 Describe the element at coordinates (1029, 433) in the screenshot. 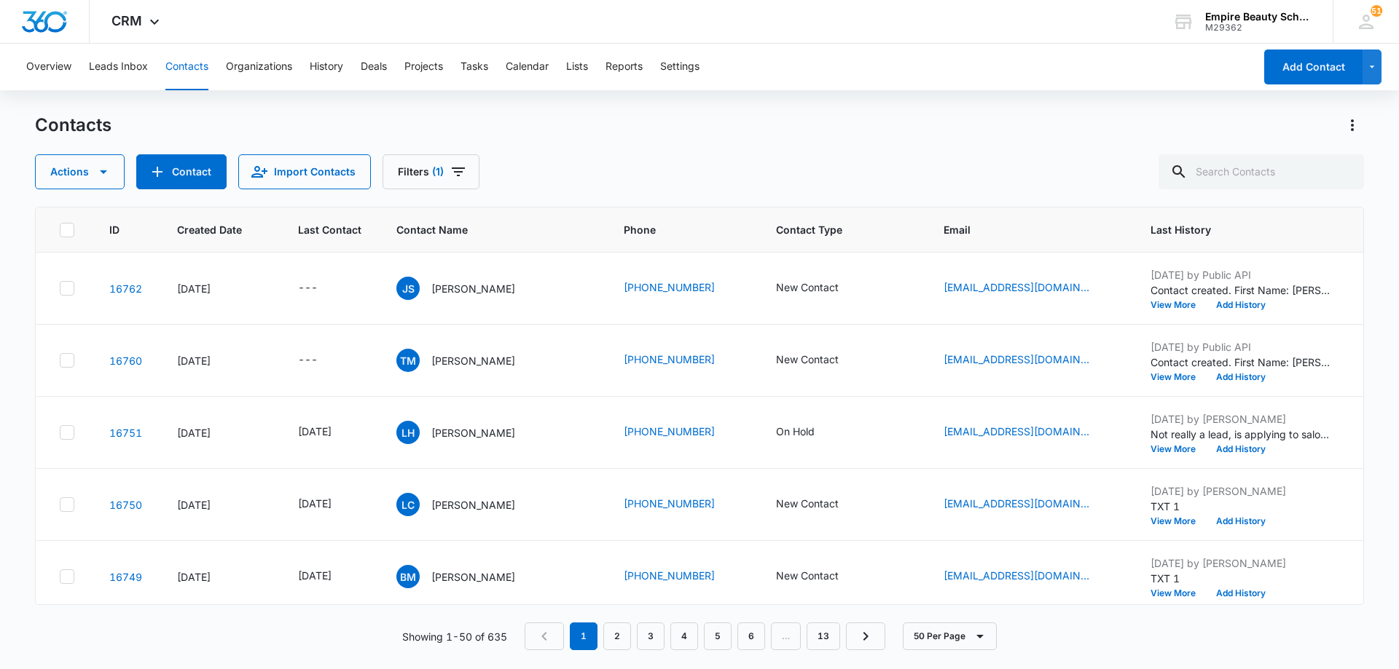

I see `div: Email - Lsparadis@yahoo.com - Select to Edit Field` at that location.